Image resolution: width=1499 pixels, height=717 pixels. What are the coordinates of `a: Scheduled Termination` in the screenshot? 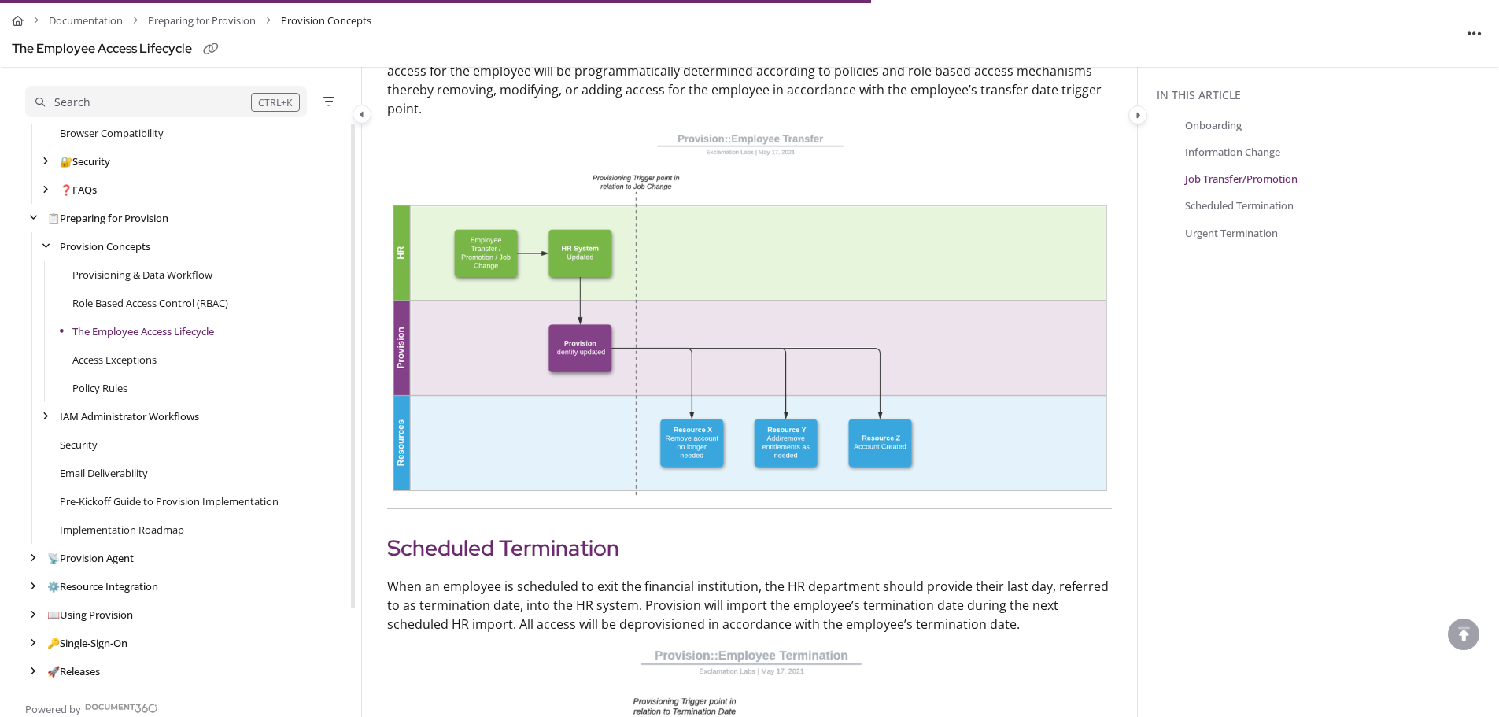 It's located at (1239, 205).